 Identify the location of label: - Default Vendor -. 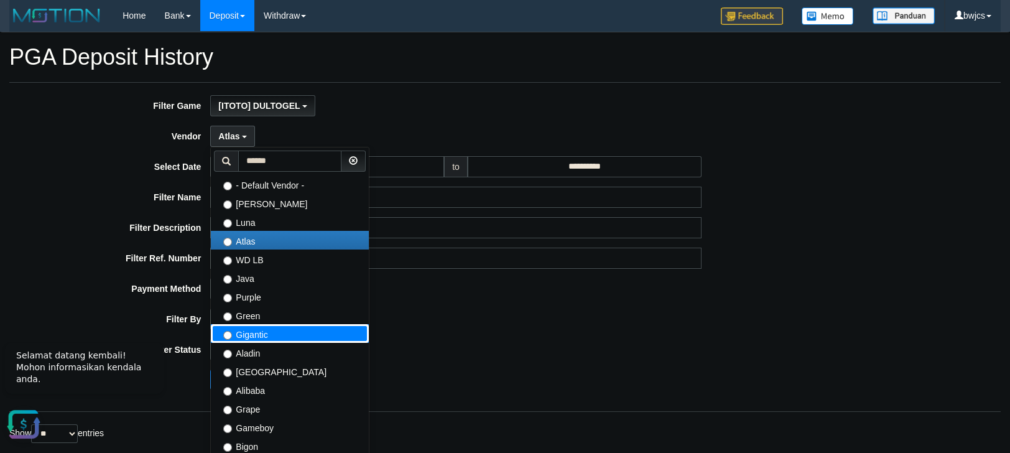
(290, 184).